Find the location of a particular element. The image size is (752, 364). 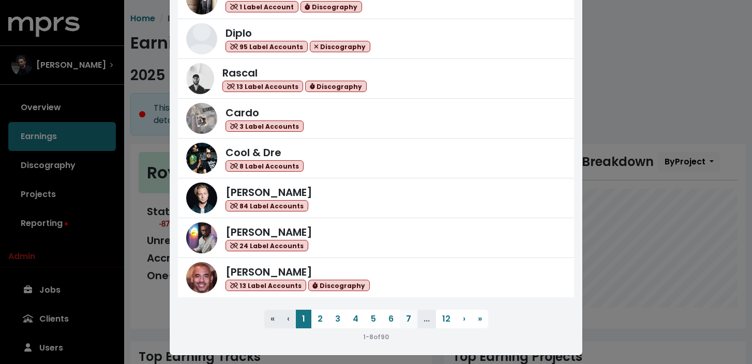

a: Cool & DreCool & Dre 8 Label Accounts is located at coordinates (376, 158).